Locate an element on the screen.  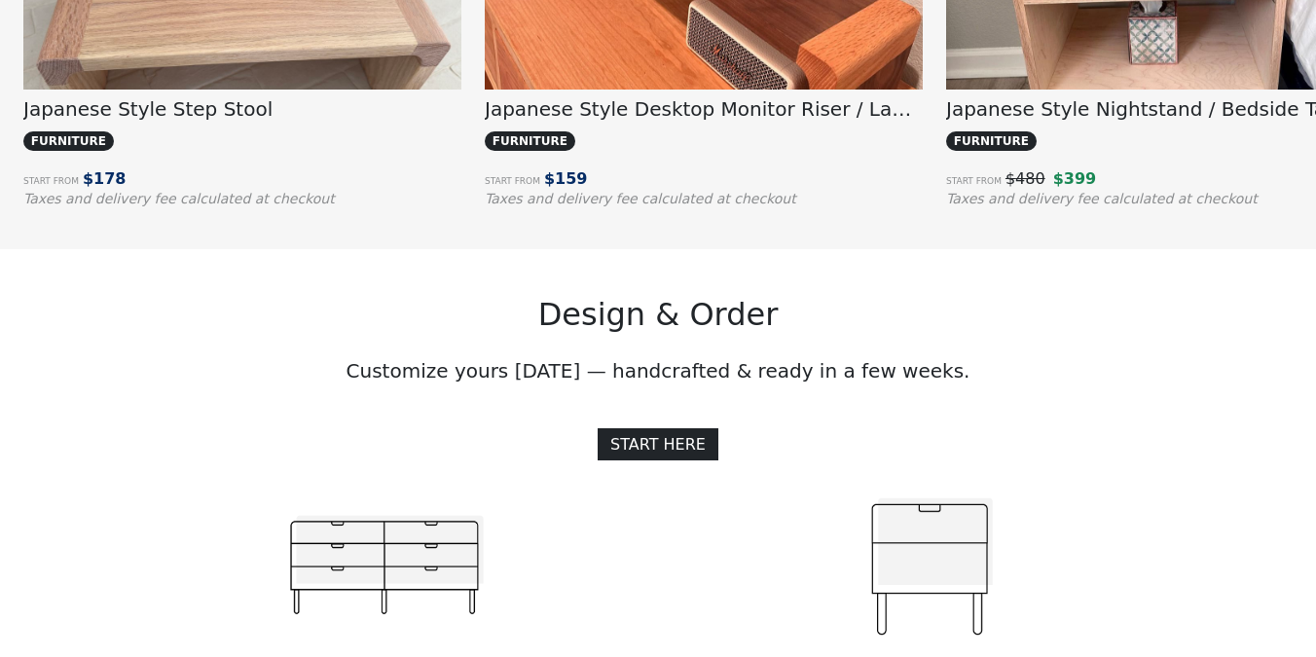
h5: Japanese Style Step Stool is located at coordinates (242, 109).